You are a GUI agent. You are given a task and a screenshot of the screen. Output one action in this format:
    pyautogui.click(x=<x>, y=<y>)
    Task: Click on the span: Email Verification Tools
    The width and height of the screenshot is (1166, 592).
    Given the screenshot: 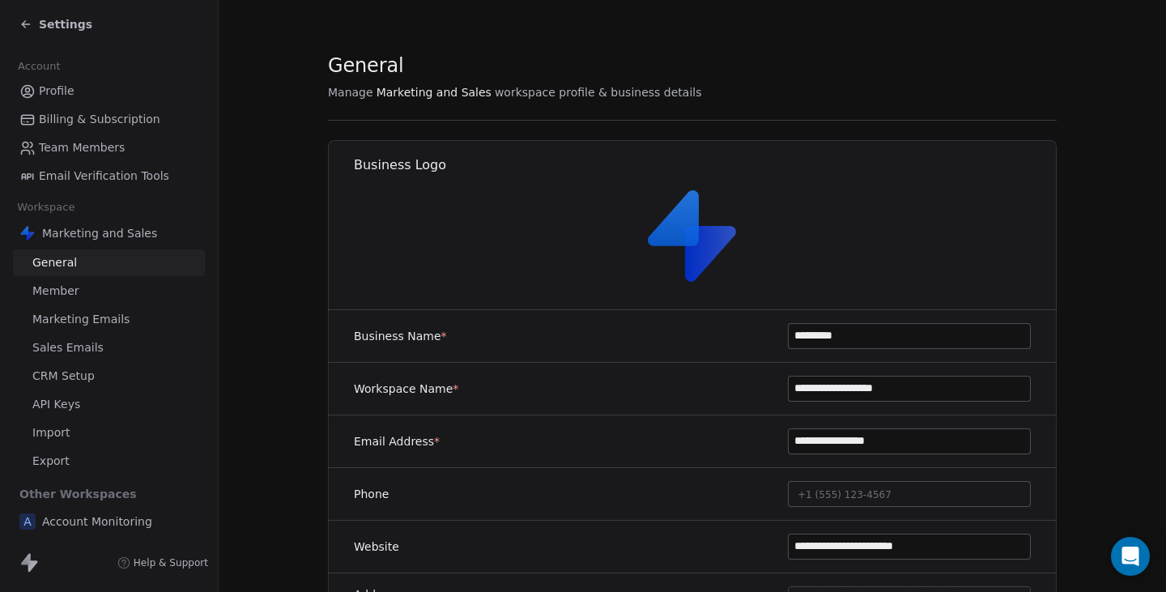 What is the action you would take?
    pyautogui.click(x=104, y=176)
    